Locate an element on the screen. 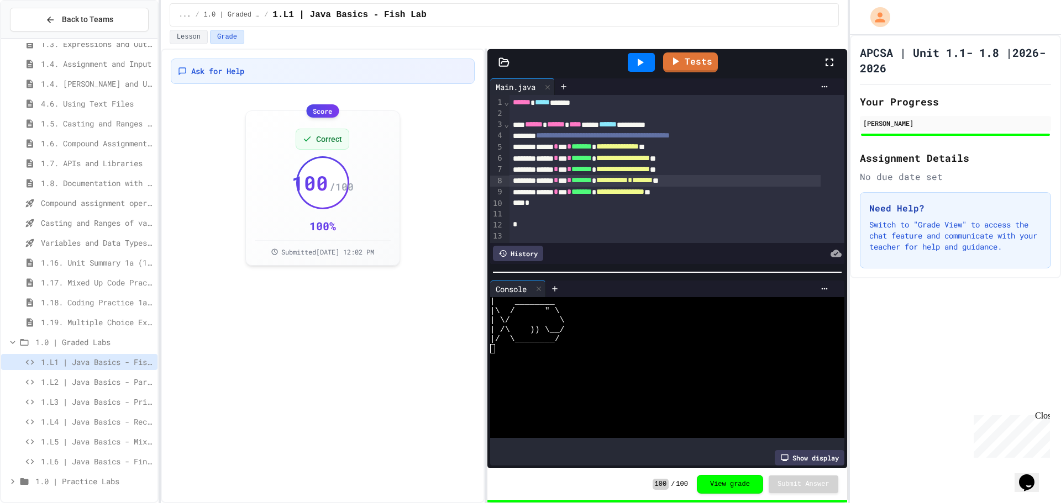  span: 1.16. Unit Summary 1a (1.1-1.6) is located at coordinates (97, 262).